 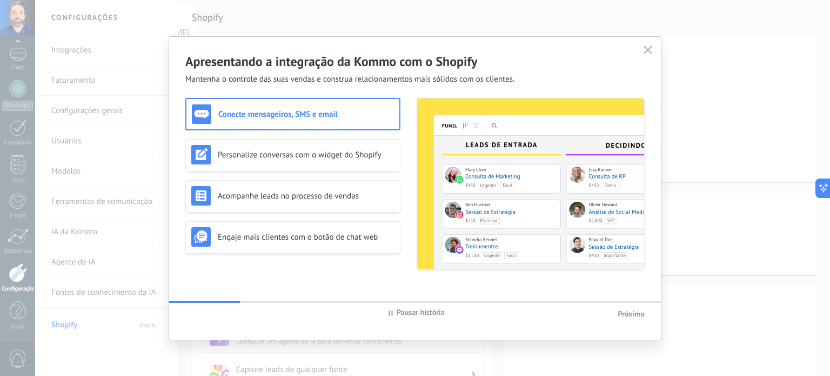 What do you see at coordinates (420, 313) in the screenshot?
I see `span: Pausar história` at bounding box center [420, 313].